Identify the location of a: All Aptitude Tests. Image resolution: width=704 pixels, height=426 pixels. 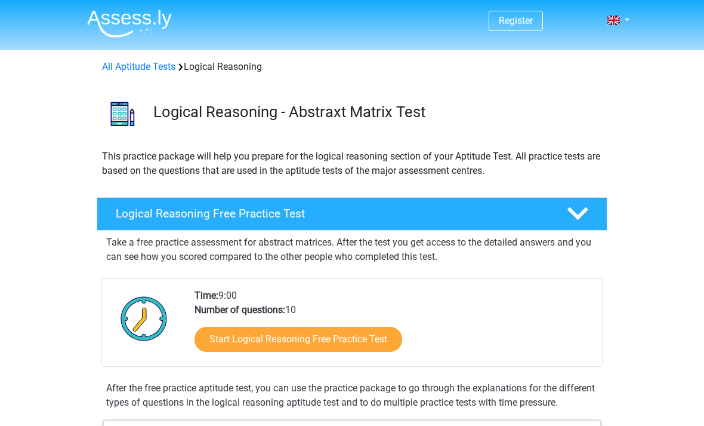
(138, 66).